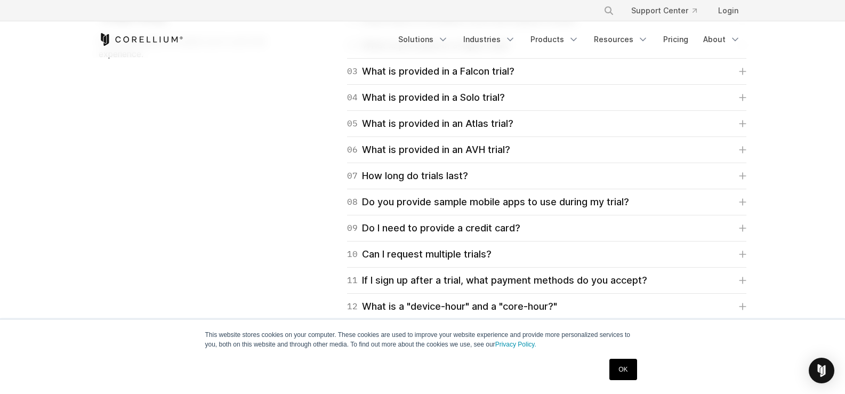 The image size is (845, 394). What do you see at coordinates (546, 254) in the screenshot?
I see `a: 10Can I request multiple trials?` at bounding box center [546, 254].